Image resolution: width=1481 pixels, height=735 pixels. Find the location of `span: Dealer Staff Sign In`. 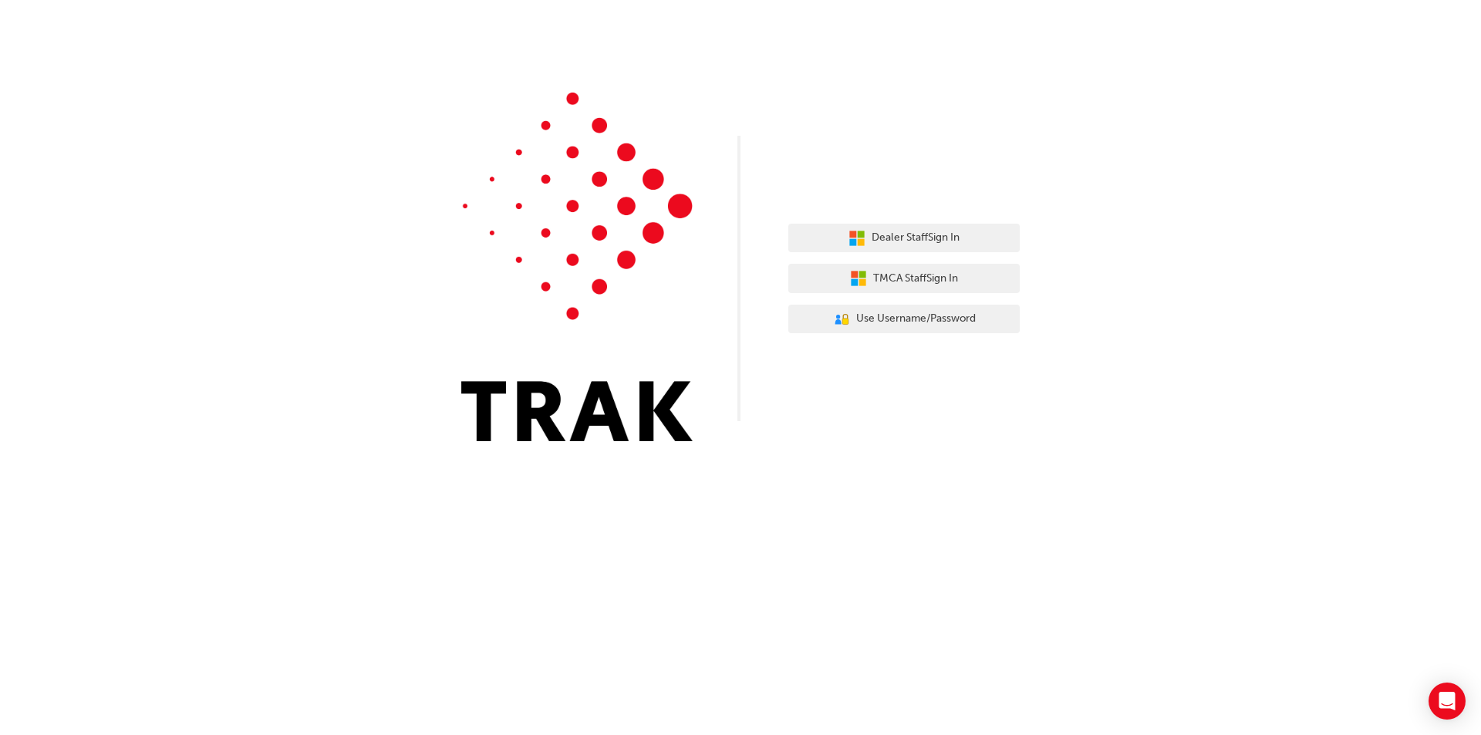

span: Dealer Staff Sign In is located at coordinates (915, 238).